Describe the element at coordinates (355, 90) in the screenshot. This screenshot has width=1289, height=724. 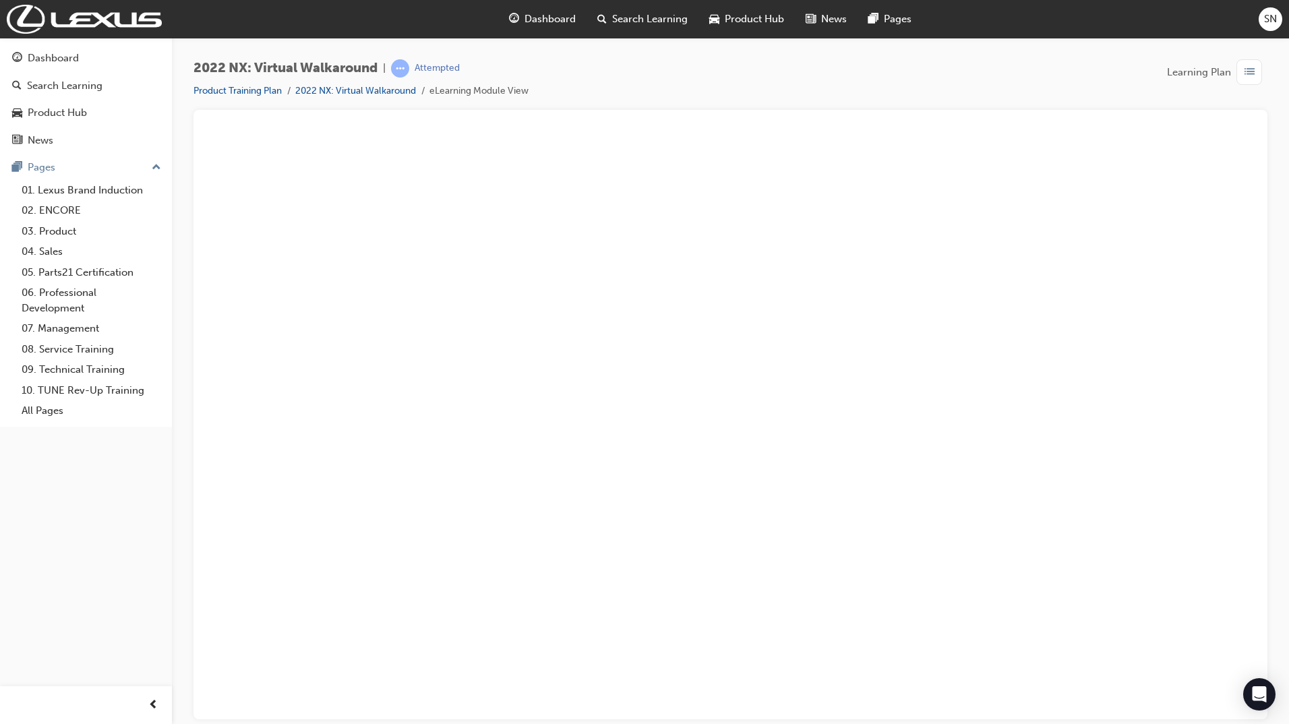
I see `a: 2022 NX: Virtual Walkaround` at that location.